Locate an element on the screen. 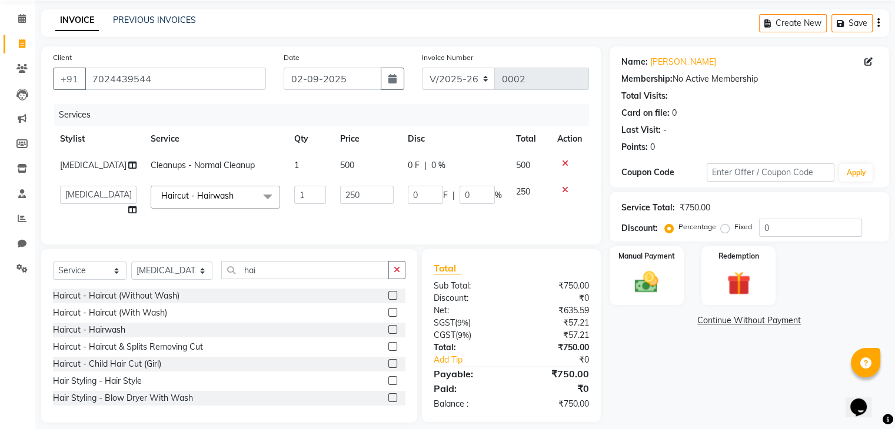 The image size is (895, 429). div: Total Visits: is located at coordinates (644, 96).